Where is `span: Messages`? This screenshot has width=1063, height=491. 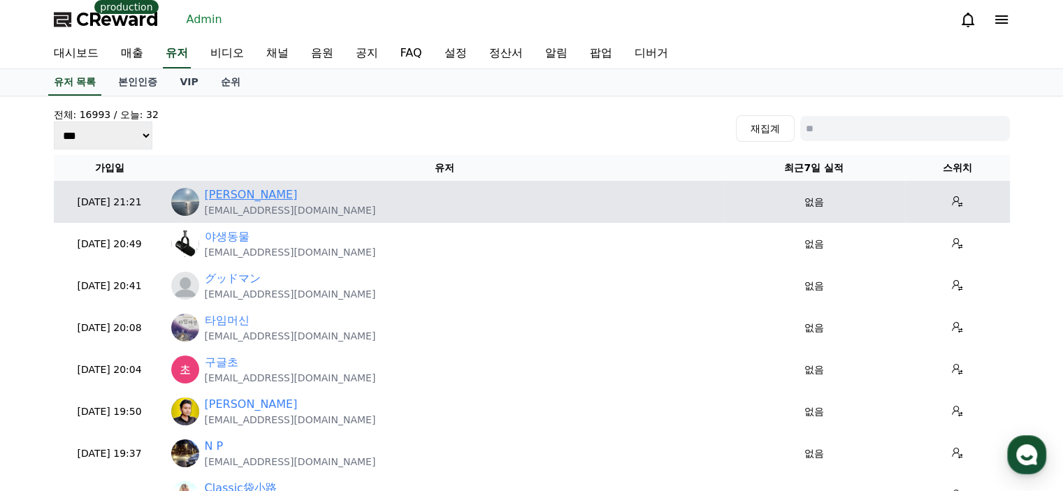
span: Messages is located at coordinates (136, 402).